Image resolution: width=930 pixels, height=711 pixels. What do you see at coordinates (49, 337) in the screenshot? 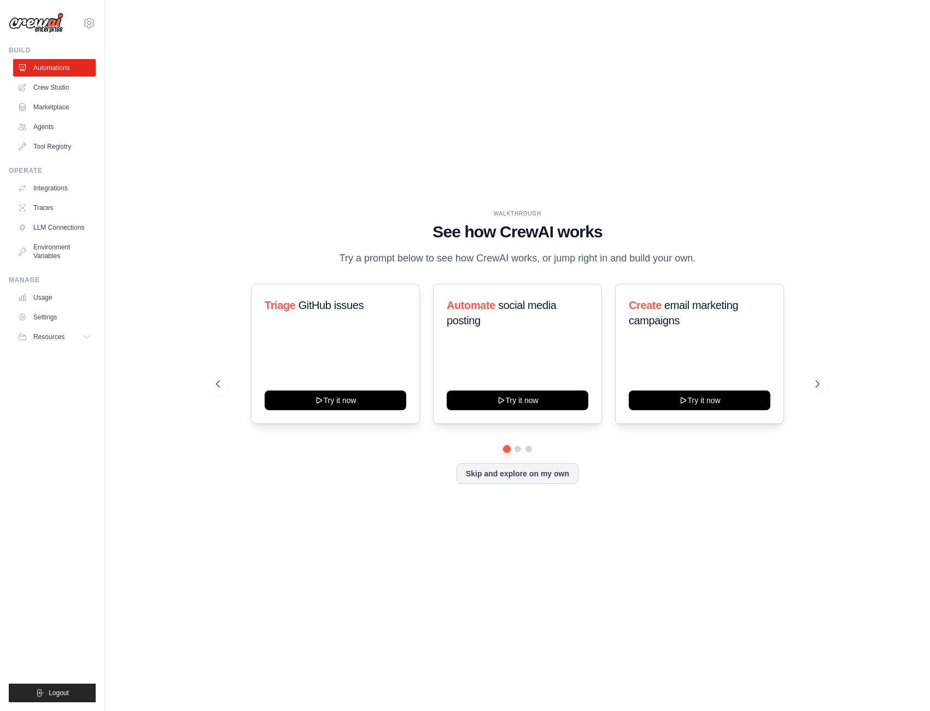
I see `span: Resources` at bounding box center [49, 337].